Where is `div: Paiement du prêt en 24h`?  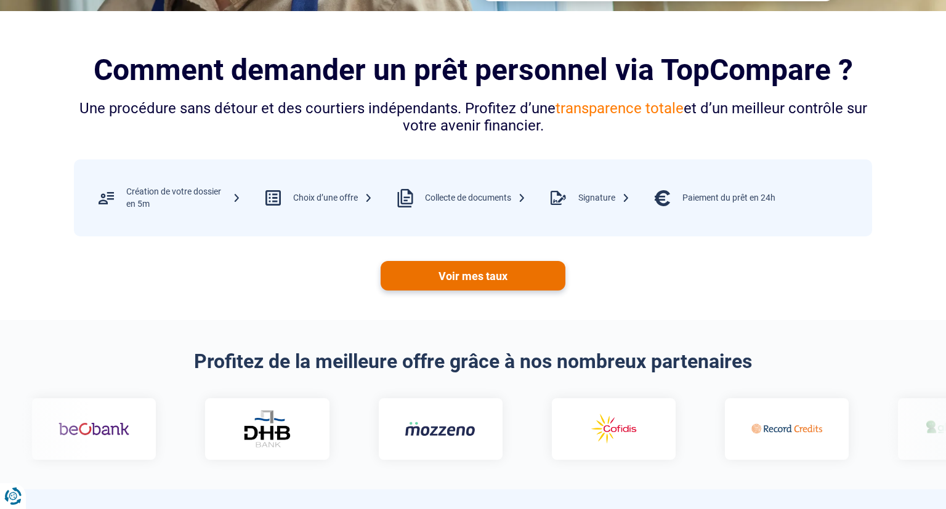
div: Paiement du prêt en 24h is located at coordinates (728, 198).